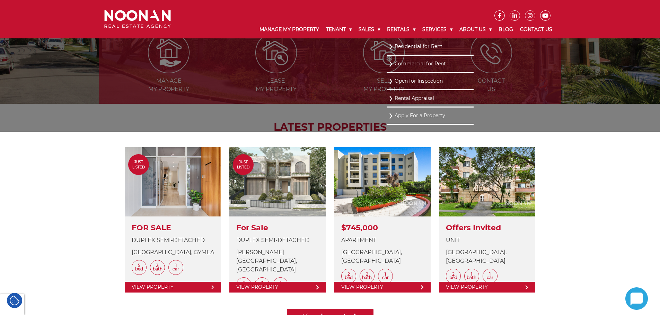 The height and width of the screenshot is (315, 660). Describe the element at coordinates (401, 29) in the screenshot. I see `a: Rentals` at that location.